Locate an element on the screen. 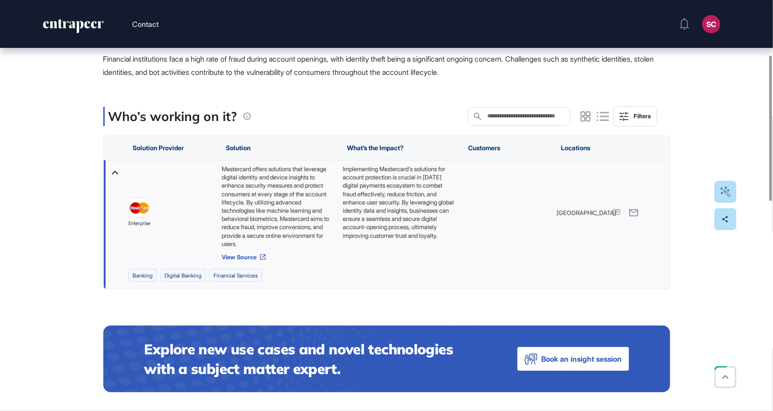 The width and height of the screenshot is (773, 411). li: digital banking is located at coordinates (183, 276).